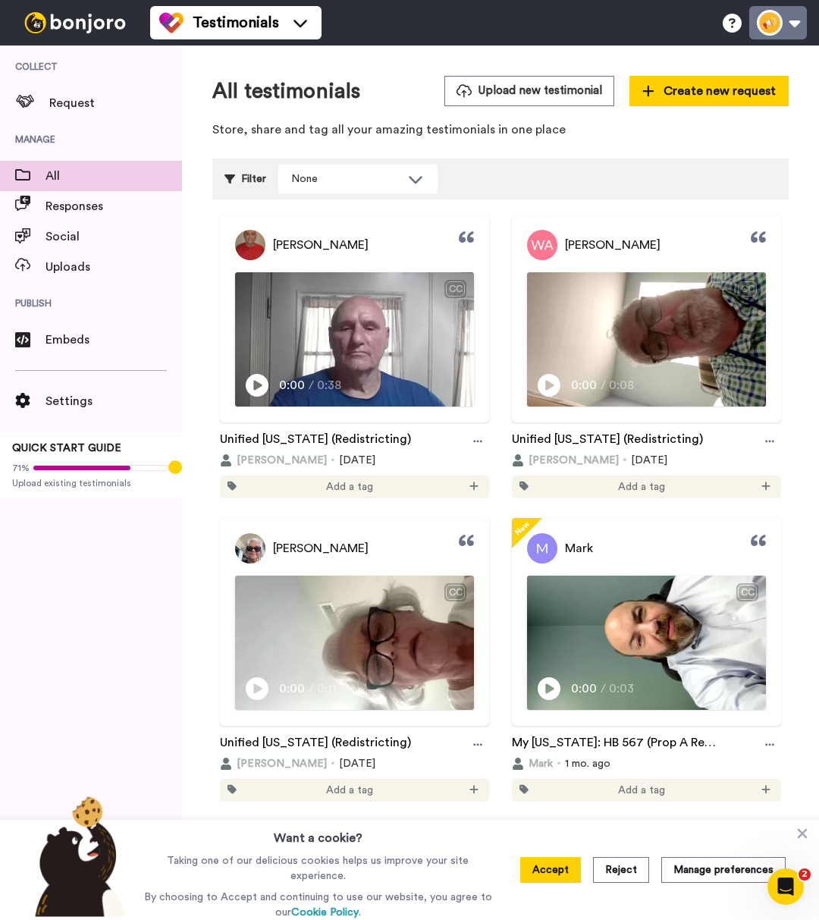 This screenshot has height=920, width=819. I want to click on span: 0:38, so click(330, 385).